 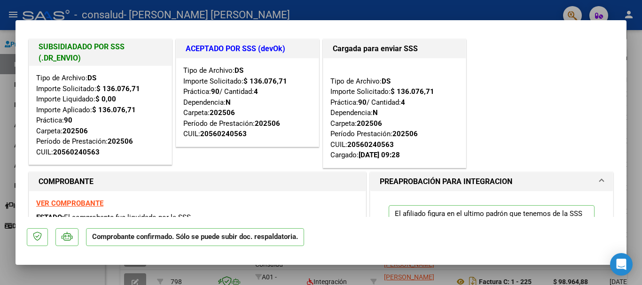 I want to click on span: El comprobante fue liquidado por la SSS., so click(x=128, y=218).